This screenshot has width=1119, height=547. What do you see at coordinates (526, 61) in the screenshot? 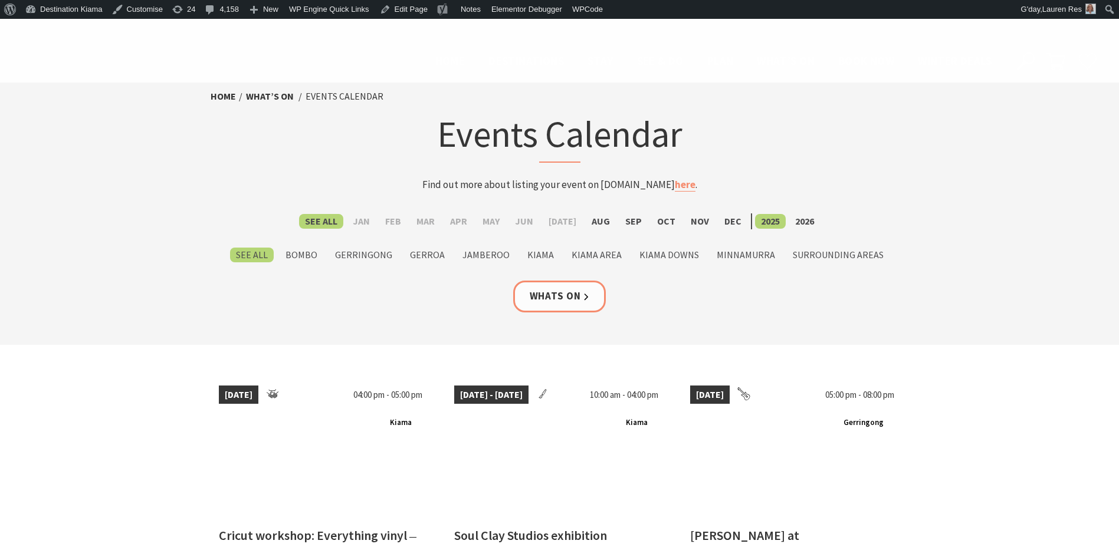
I see `span: Destinations` at bounding box center [526, 61].